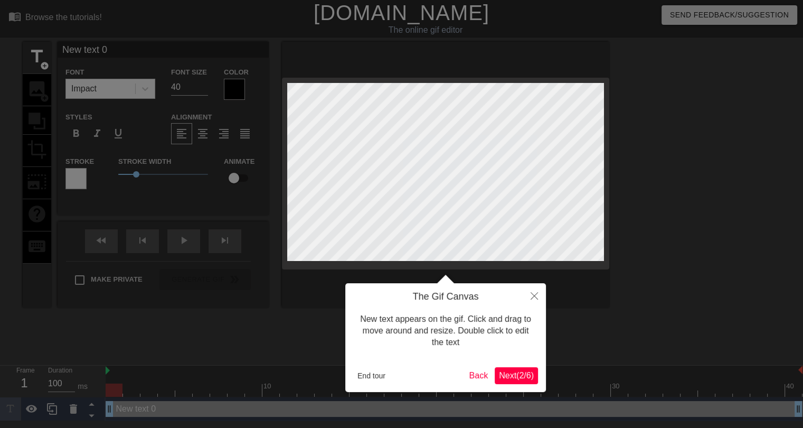 The width and height of the screenshot is (803, 428). Describe the element at coordinates (191, 117) in the screenshot. I see `label: Alignment` at that location.